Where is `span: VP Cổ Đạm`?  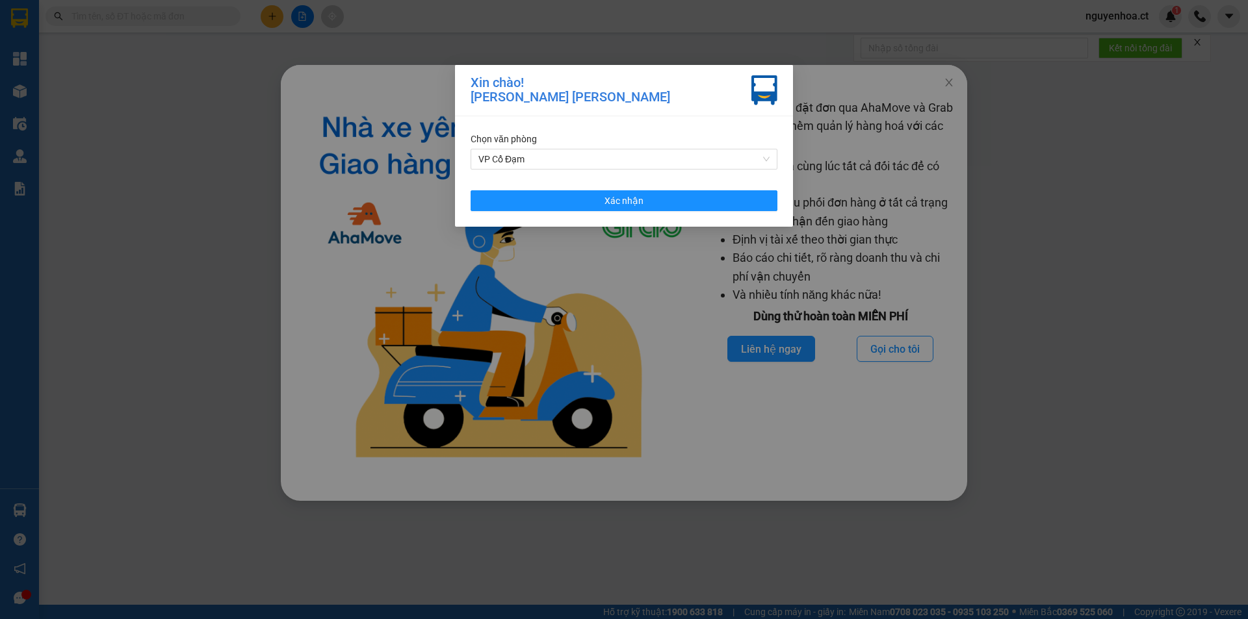
span: VP Cổ Đạm is located at coordinates (624, 159).